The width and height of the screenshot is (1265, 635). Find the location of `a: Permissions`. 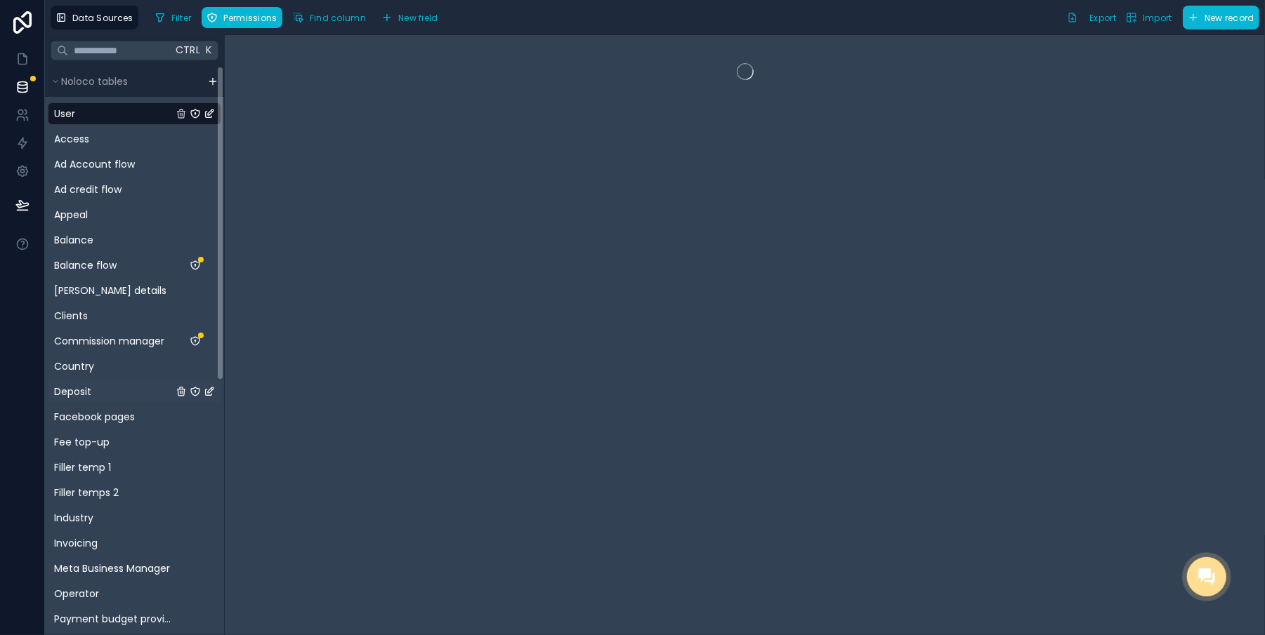

a: Permissions is located at coordinates (244, 18).